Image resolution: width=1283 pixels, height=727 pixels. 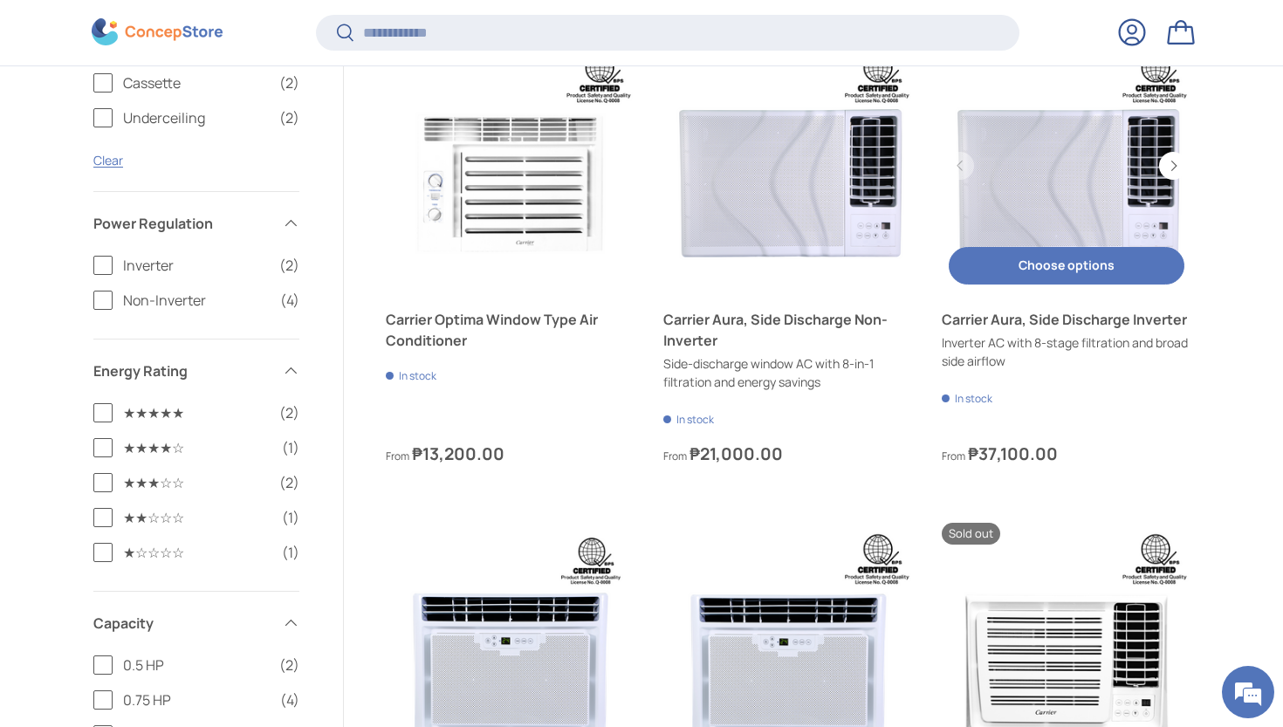 I want to click on span: Underceiling, so click(x=195, y=118).